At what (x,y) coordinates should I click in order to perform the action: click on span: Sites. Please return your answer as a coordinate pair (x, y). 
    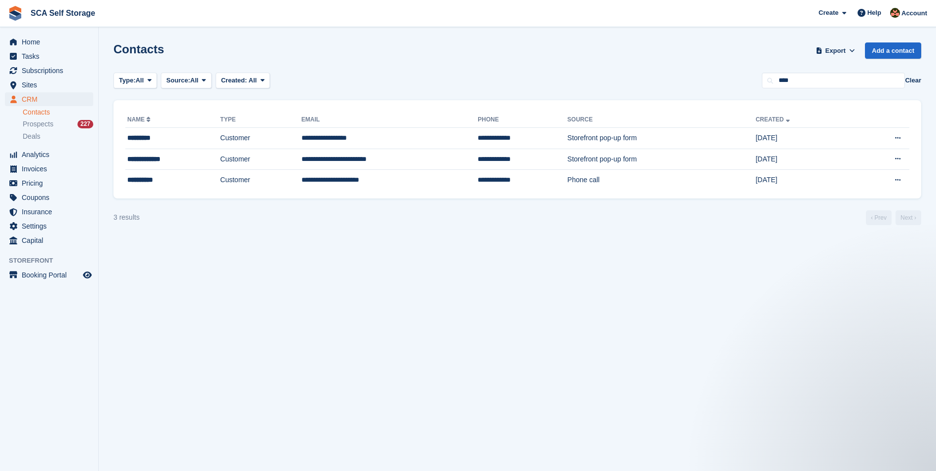
    Looking at the image, I should click on (51, 85).